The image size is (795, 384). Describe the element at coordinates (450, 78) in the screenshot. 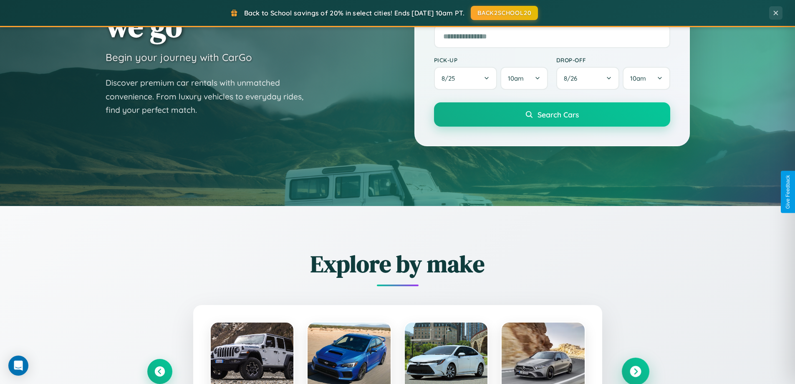

I see `span: 8 / 25` at that location.